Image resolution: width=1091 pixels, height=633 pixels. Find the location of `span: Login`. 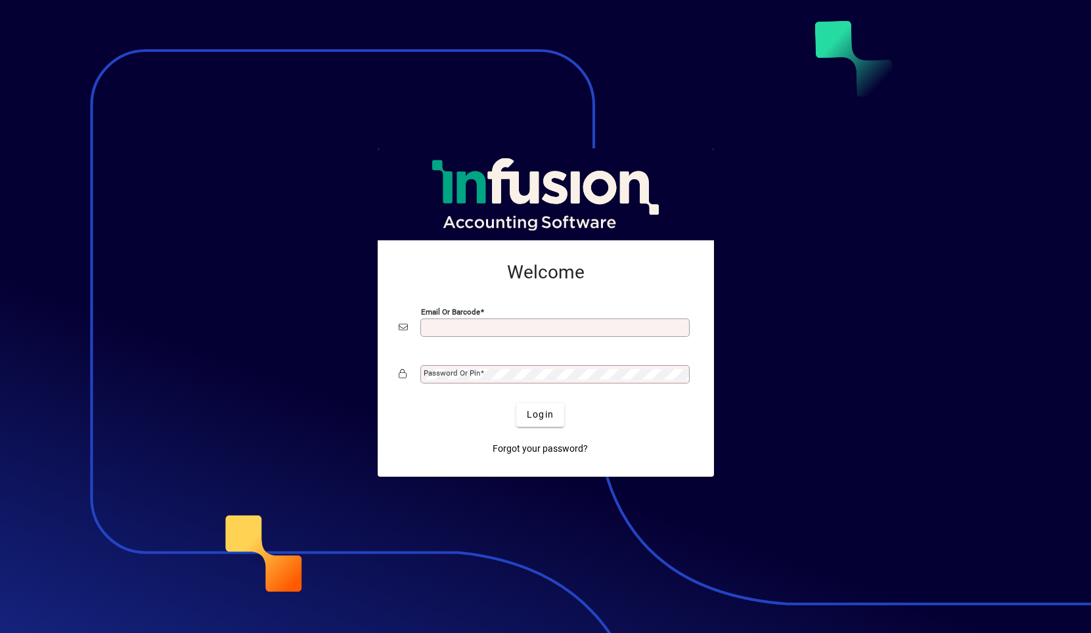

span: Login is located at coordinates (540, 414).